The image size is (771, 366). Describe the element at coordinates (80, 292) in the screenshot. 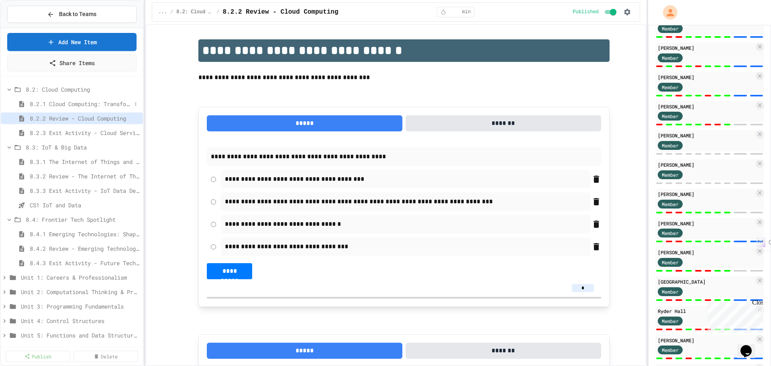

I see `span: Unit 2: Computational Thinking & Problem-Solving` at that location.